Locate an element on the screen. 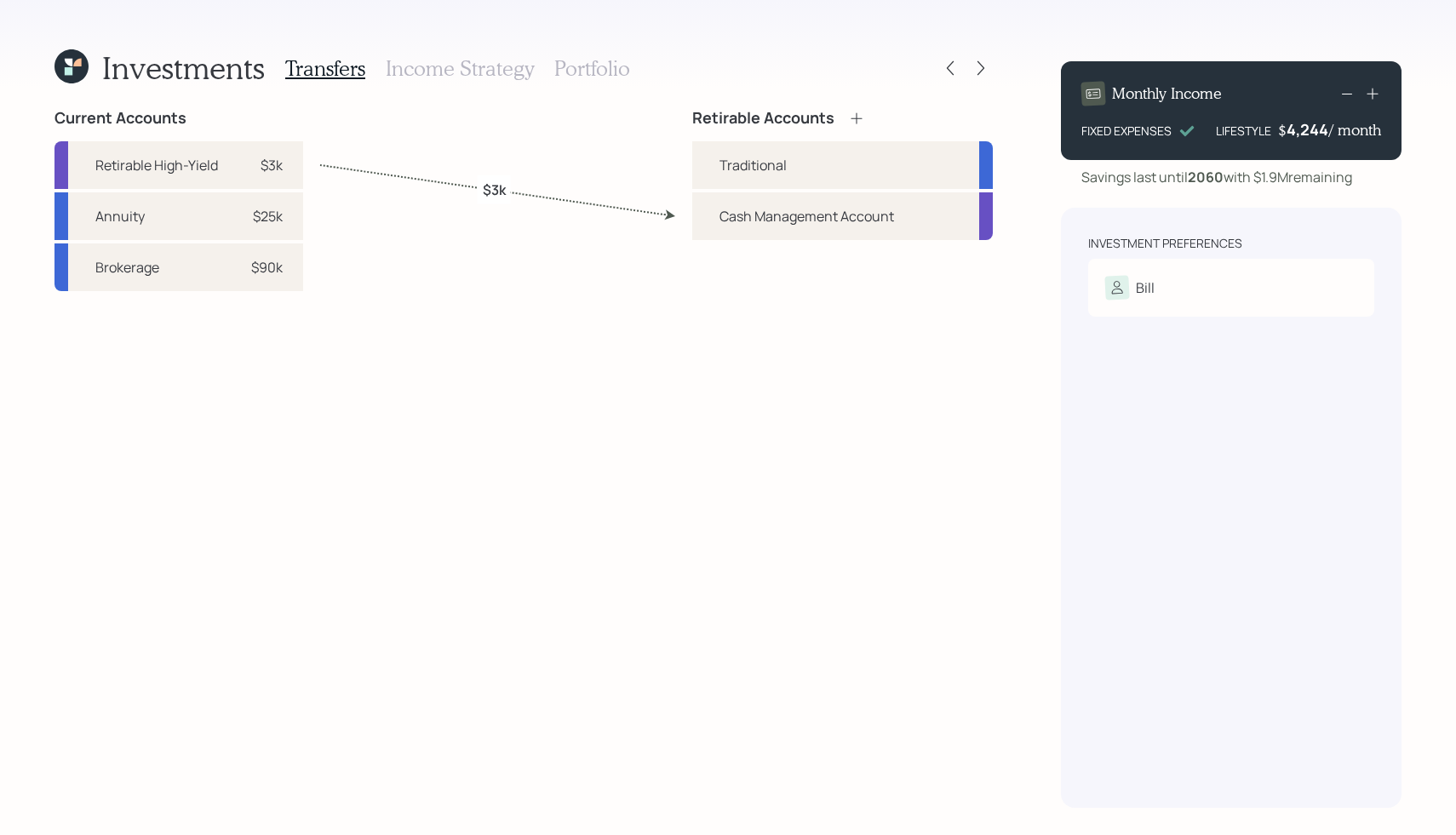 Image resolution: width=1456 pixels, height=835 pixels. h4: Current Accounts is located at coordinates (120, 118).